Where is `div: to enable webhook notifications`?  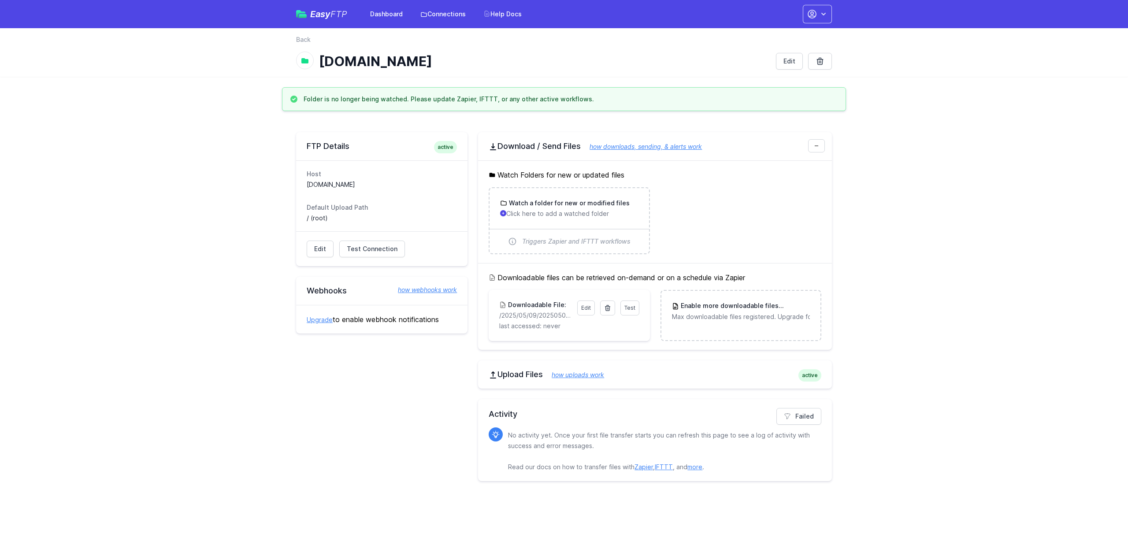
div: to enable webhook notifications is located at coordinates (382, 319).